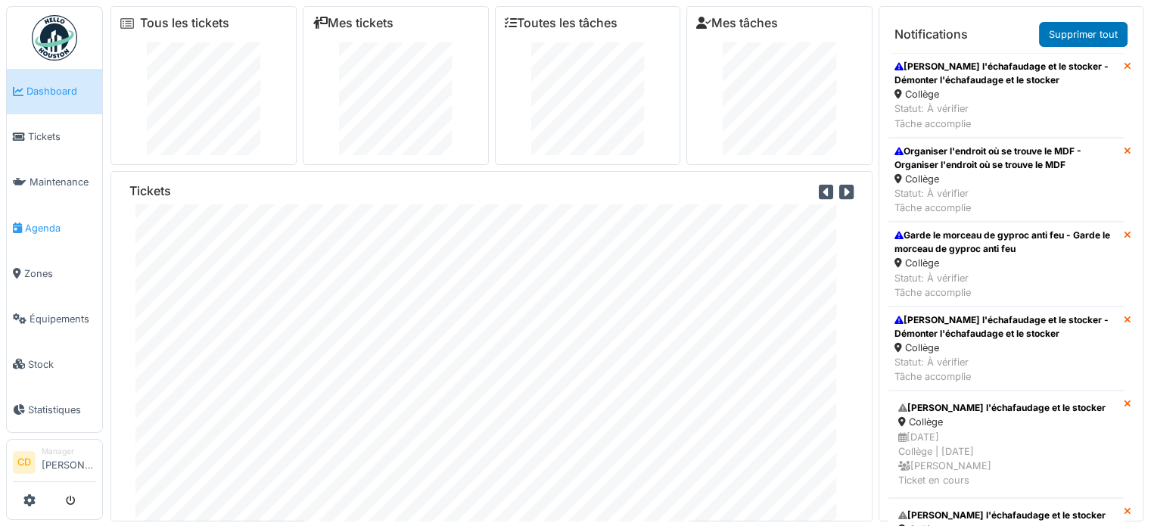  Describe the element at coordinates (1083, 34) in the screenshot. I see `a: Supprimer tout` at that location.